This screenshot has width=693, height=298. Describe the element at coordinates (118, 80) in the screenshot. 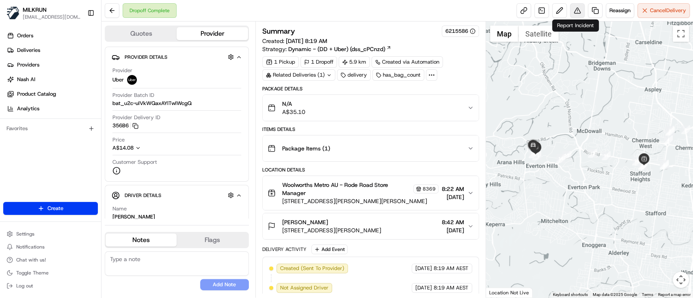

I see `span: Uber` at that location.